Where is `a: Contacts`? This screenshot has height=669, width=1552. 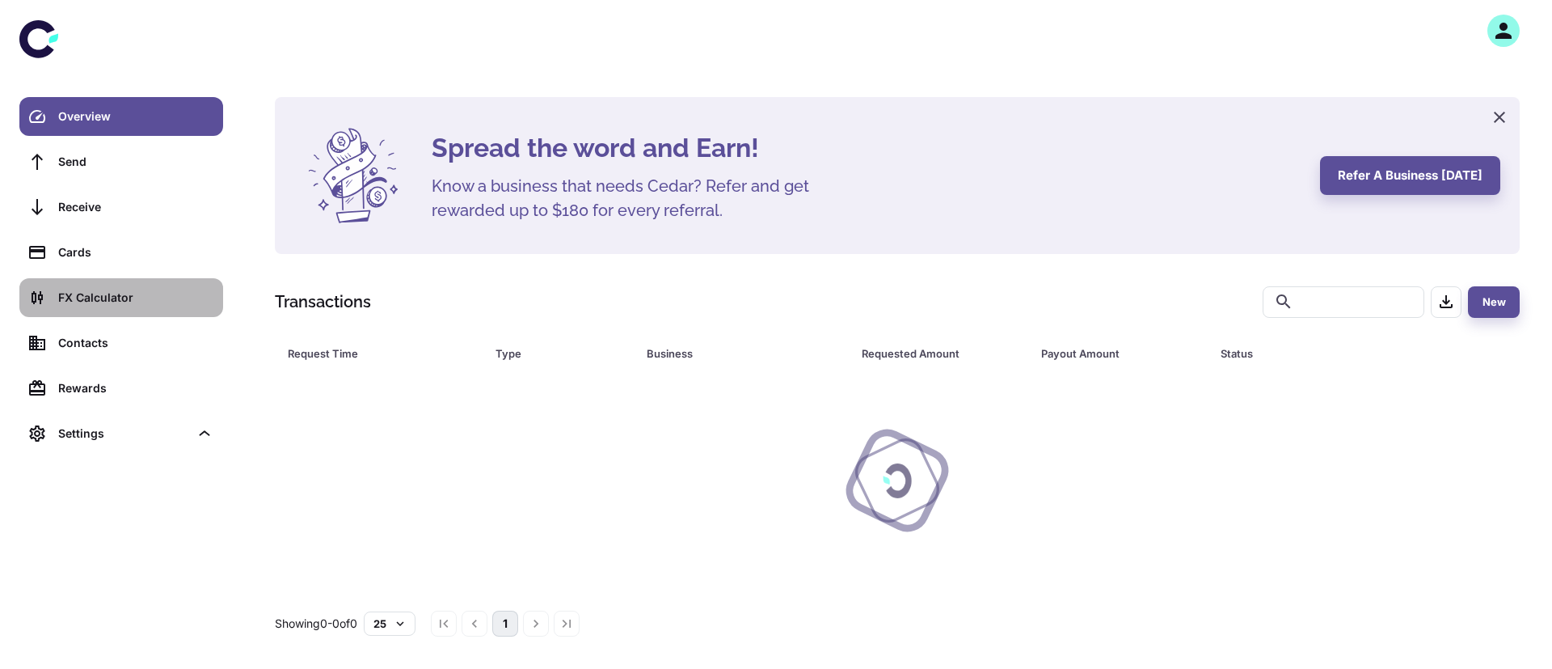
a: Contacts is located at coordinates (121, 343).